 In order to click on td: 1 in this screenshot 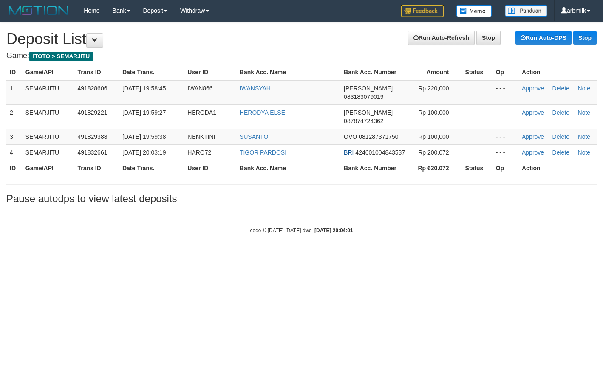, I will do `click(14, 93)`.